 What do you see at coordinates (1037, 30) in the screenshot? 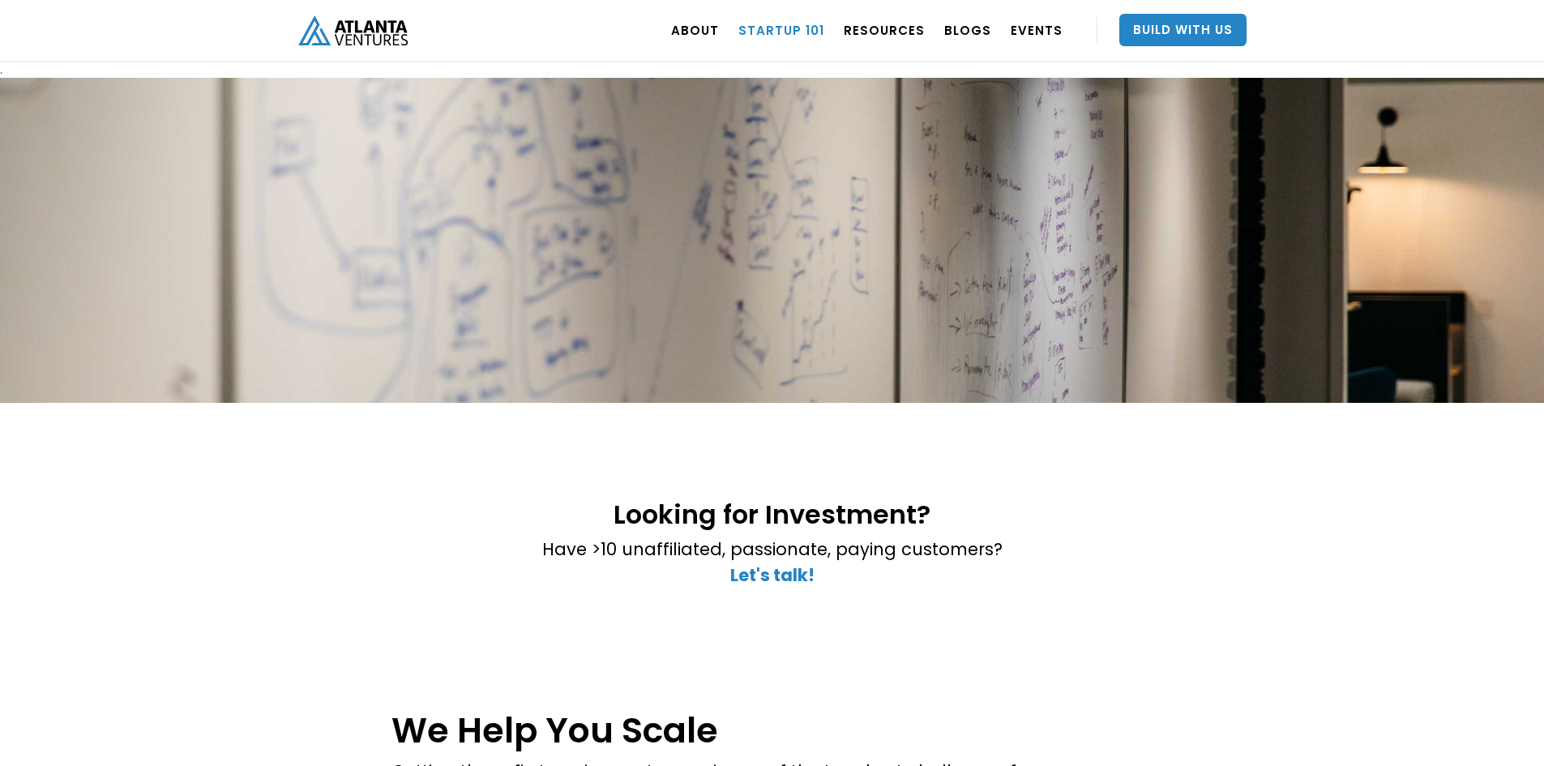
I see `a: EVENTS` at bounding box center [1037, 30].